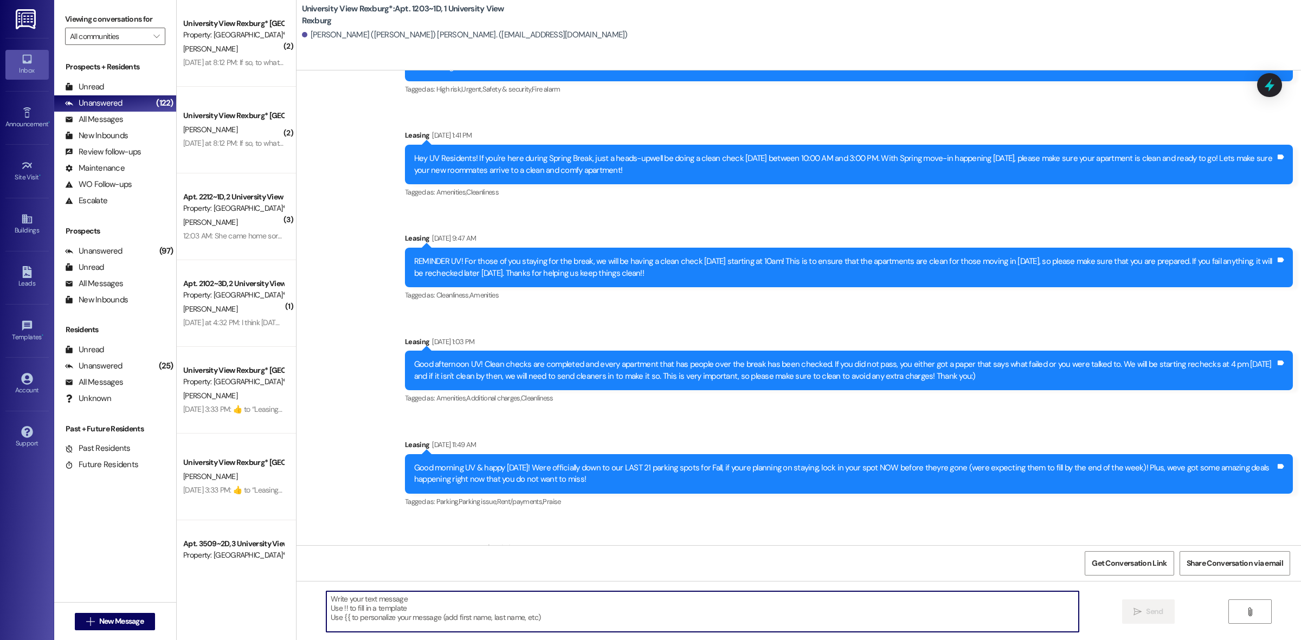 Image resolution: width=1301 pixels, height=640 pixels. I want to click on button: Send, so click(1148, 611).